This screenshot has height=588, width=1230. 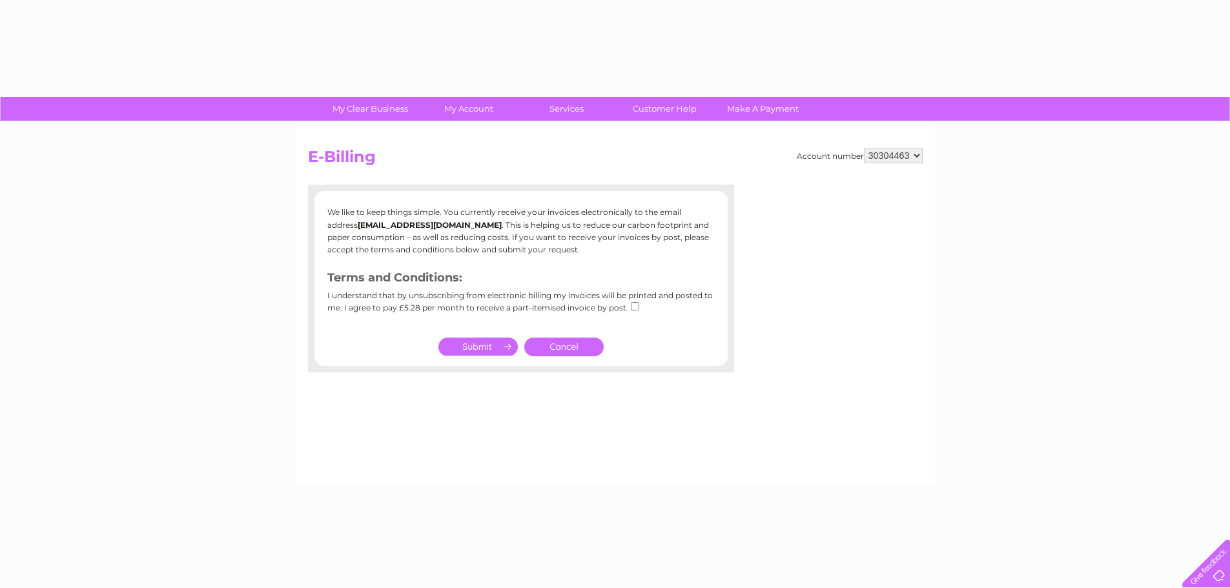 I want to click on a: Make A Payment, so click(x=763, y=108).